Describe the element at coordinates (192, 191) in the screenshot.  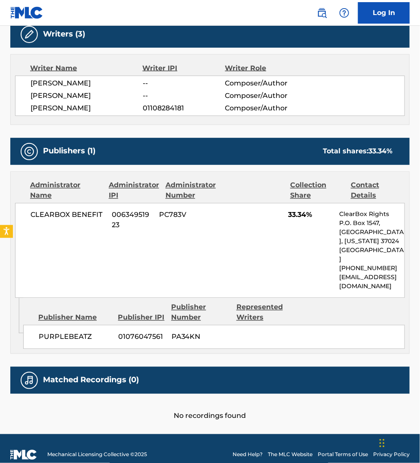
I see `div: Administrator Number` at that location.